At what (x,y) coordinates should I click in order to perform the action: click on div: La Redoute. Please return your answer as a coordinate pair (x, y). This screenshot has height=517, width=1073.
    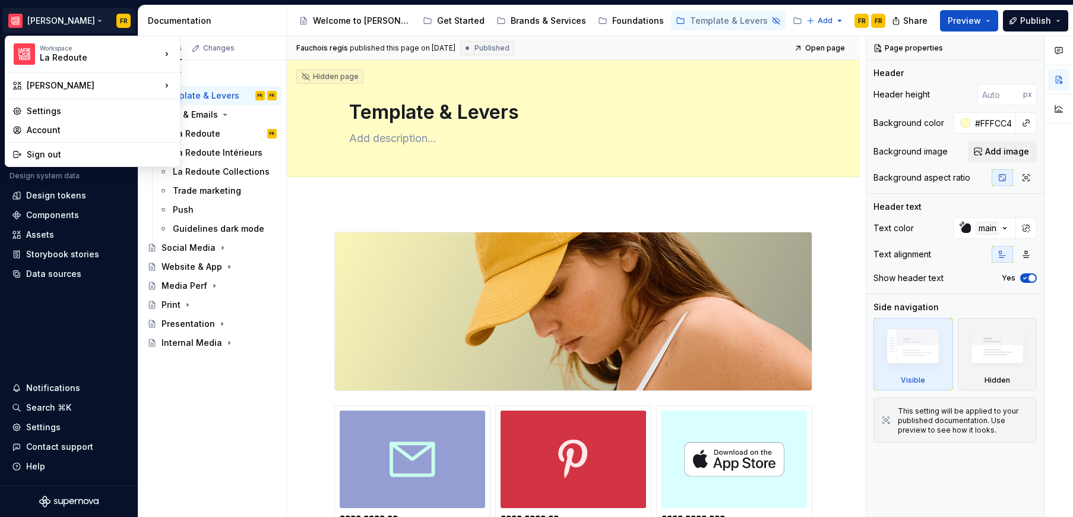
    Looking at the image, I should click on (90, 58).